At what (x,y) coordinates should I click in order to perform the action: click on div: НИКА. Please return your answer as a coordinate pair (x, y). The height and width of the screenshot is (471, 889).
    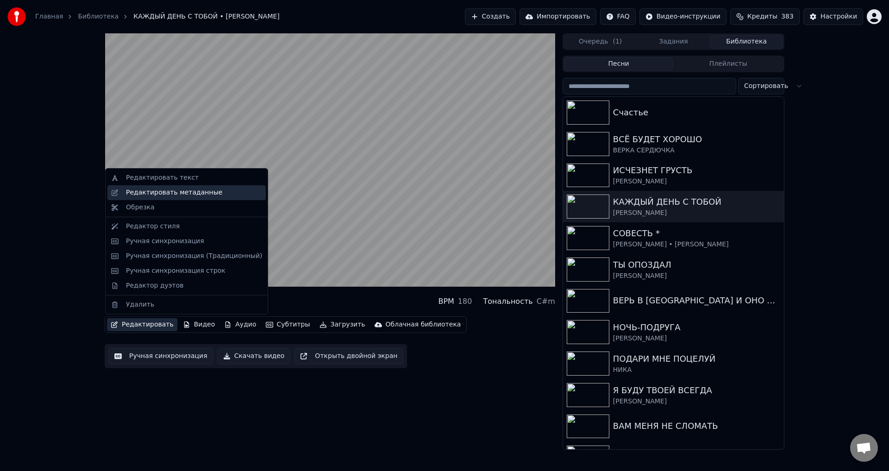
    Looking at the image, I should click on (696, 370).